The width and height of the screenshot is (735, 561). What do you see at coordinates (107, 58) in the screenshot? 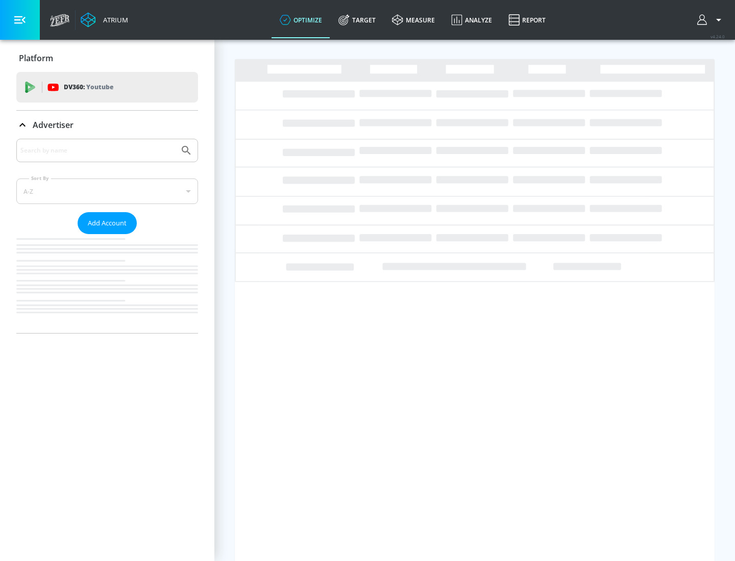
I see `div: Platform` at bounding box center [107, 58].